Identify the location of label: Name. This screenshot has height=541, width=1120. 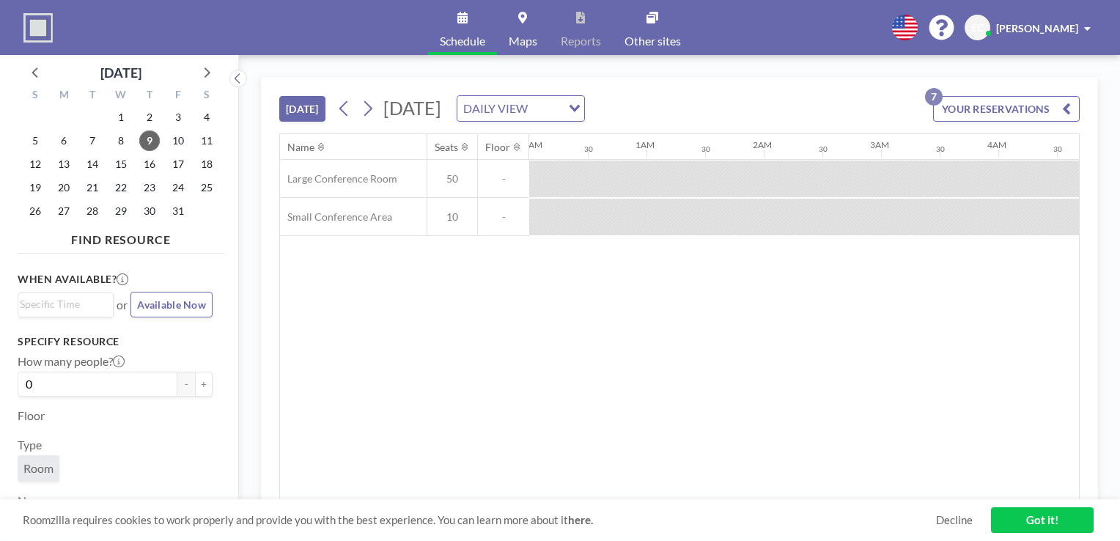
(32, 501).